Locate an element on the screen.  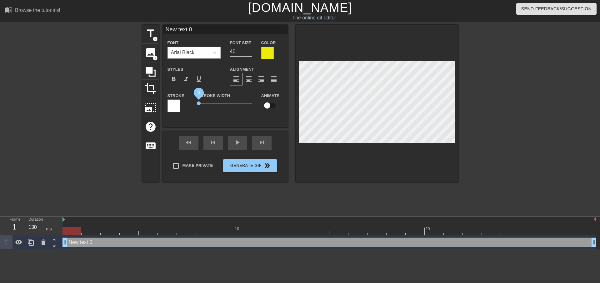
label: Duration is located at coordinates (36, 219).